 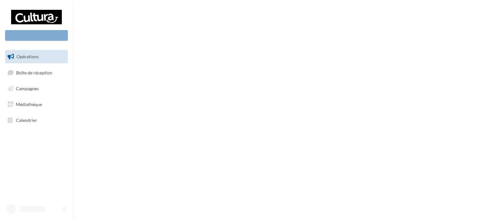 I want to click on span: Campagnes, so click(x=27, y=88).